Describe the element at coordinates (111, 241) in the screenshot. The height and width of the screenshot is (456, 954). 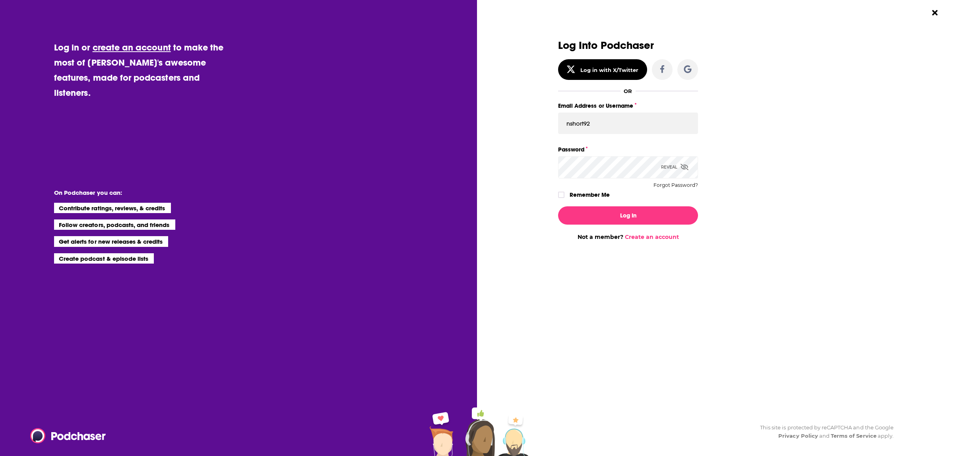
I see `li: Get alerts for new releases & credits` at that location.